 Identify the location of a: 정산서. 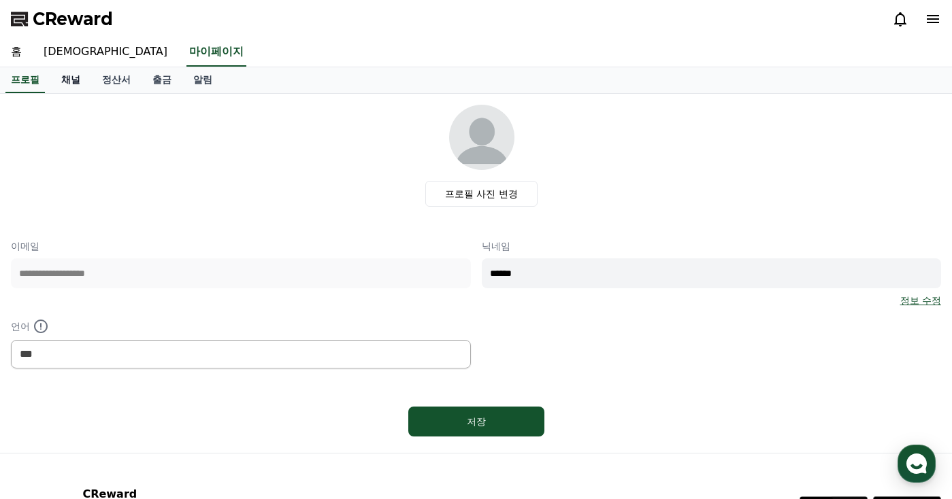
(116, 80).